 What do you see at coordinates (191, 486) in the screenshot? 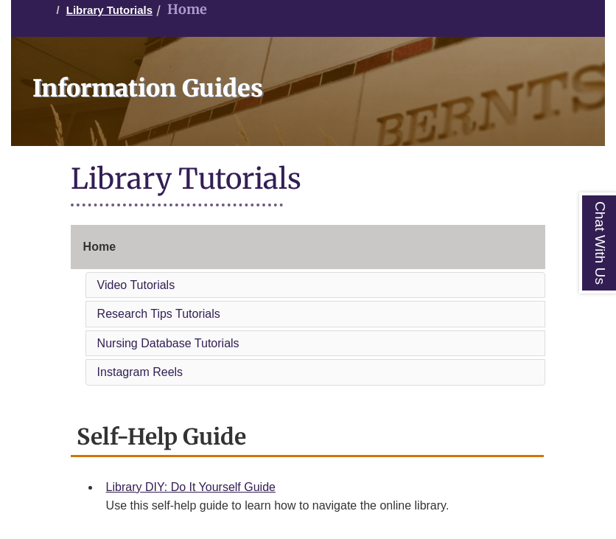
I see `a: Library DIY: Do It Yourself Guide` at bounding box center [191, 486].